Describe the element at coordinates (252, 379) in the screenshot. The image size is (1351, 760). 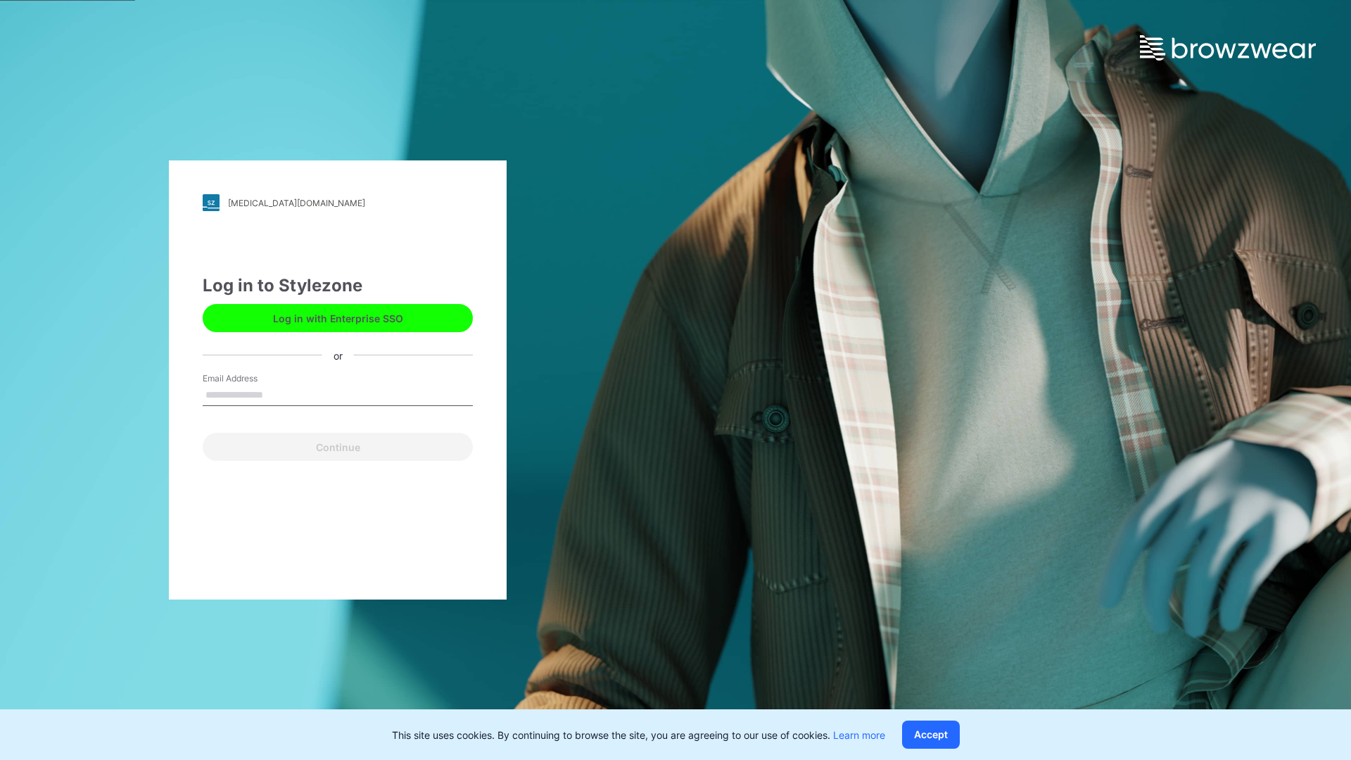
I see `label: Email Address` at that location.